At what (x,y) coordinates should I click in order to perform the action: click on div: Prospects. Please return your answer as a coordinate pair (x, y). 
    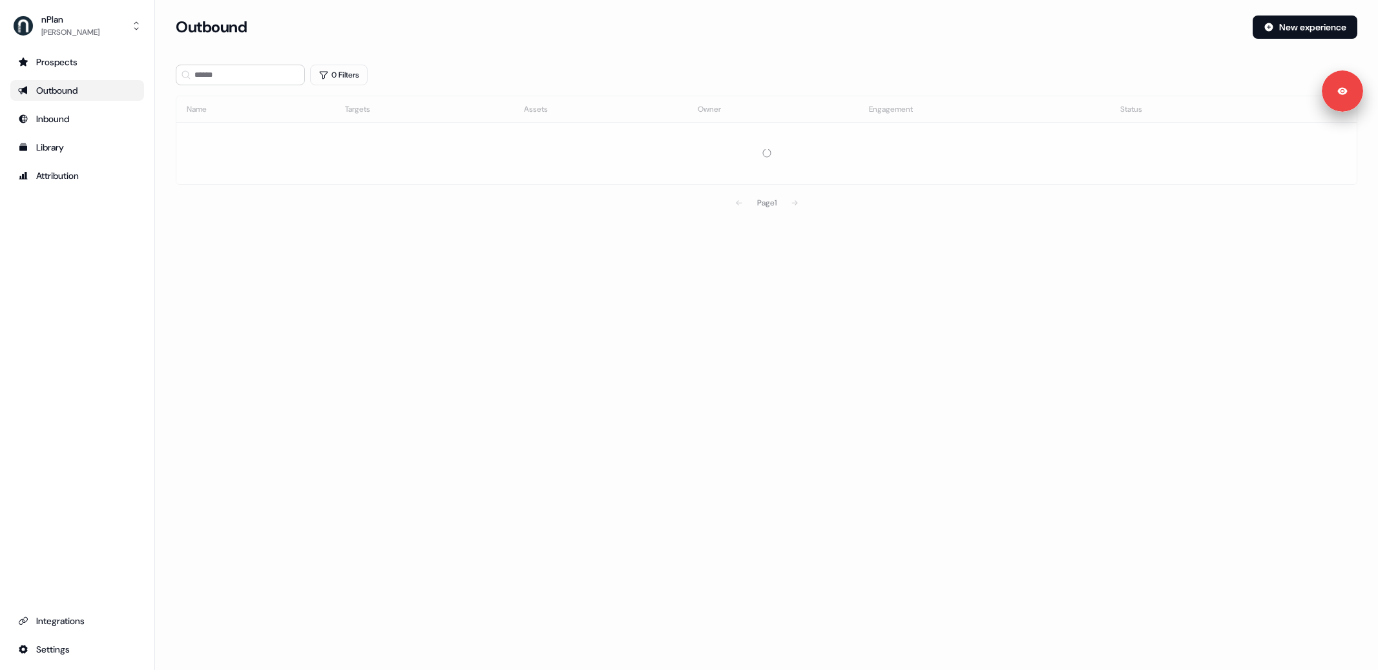
    Looking at the image, I should click on (77, 62).